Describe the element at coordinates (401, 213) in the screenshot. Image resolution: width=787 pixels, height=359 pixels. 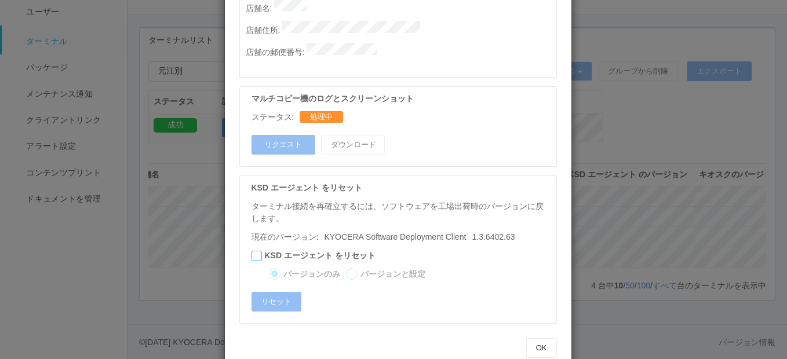
I see `p: ターミナル接続を再確立するには、ソフトウェアを工場出荷時のバージョンに戻します。` at that location.